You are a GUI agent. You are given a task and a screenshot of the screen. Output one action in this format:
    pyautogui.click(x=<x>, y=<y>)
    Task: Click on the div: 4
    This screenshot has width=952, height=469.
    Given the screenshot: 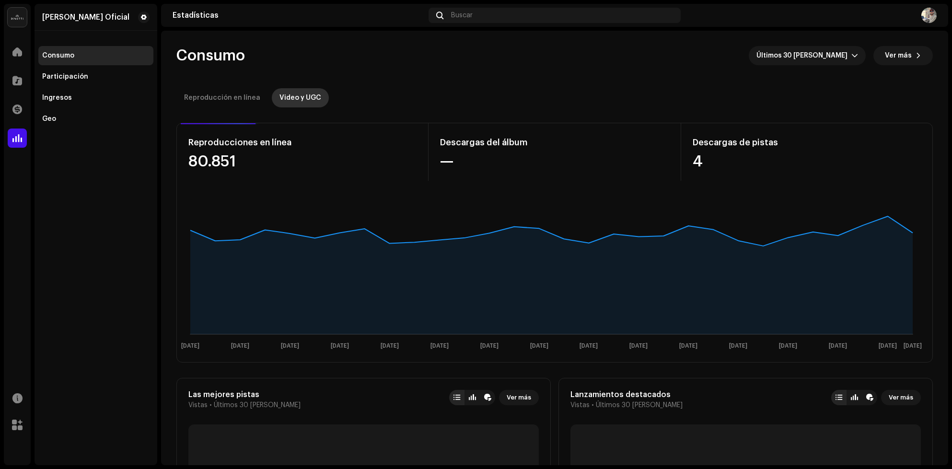 What is the action you would take?
    pyautogui.click(x=807, y=162)
    